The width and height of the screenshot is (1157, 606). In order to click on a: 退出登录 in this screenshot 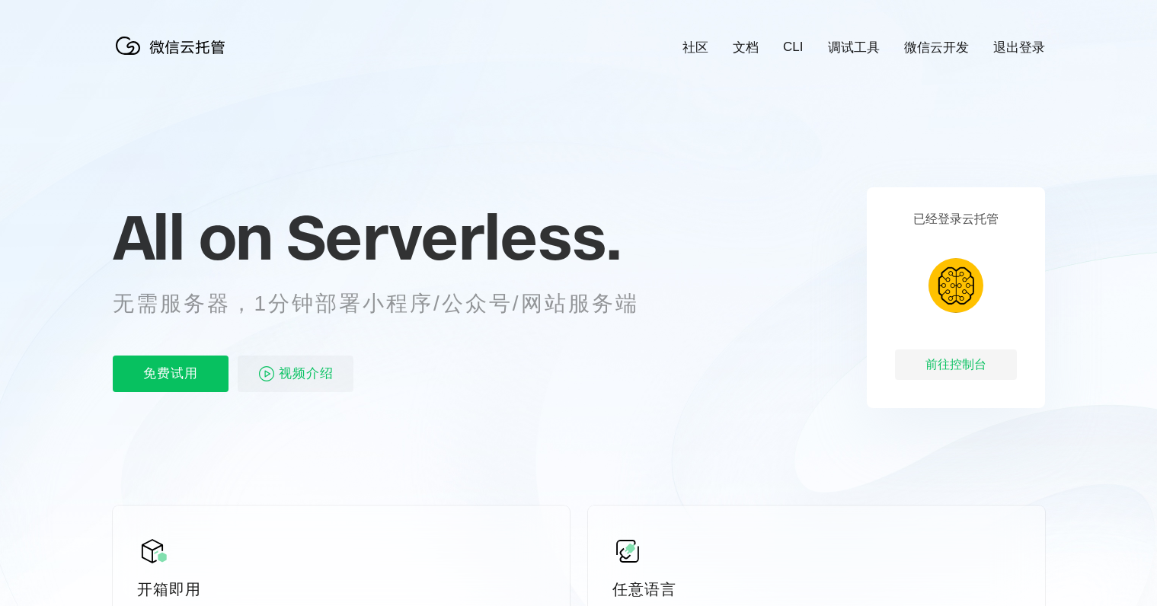, I will do `click(1019, 47)`.